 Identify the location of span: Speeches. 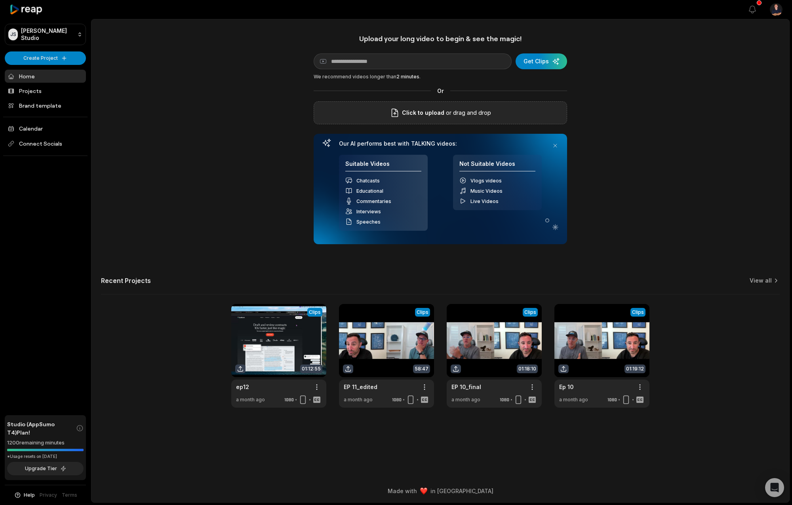
(368, 222).